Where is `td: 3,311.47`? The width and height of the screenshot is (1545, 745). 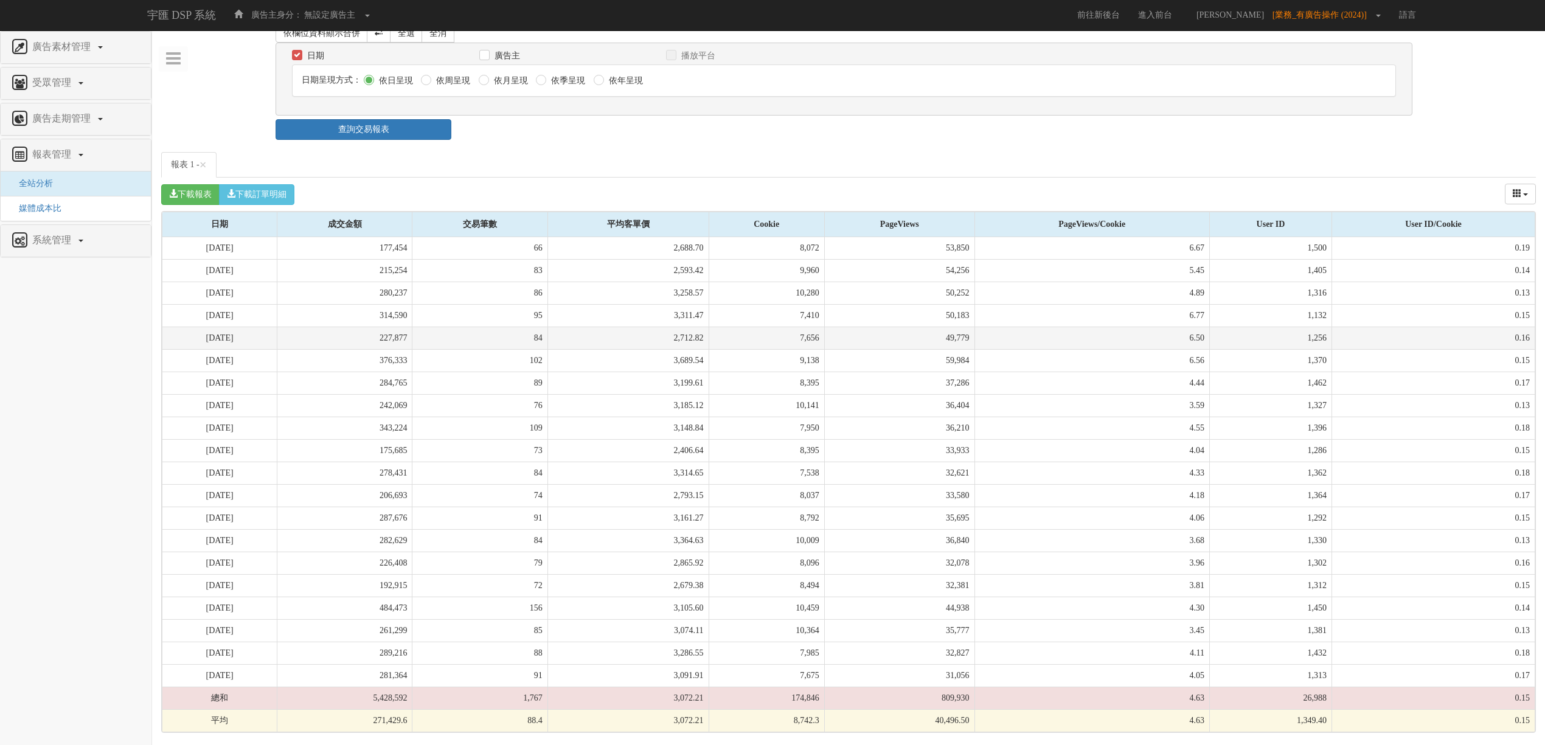
td: 3,311.47 is located at coordinates (628, 315).